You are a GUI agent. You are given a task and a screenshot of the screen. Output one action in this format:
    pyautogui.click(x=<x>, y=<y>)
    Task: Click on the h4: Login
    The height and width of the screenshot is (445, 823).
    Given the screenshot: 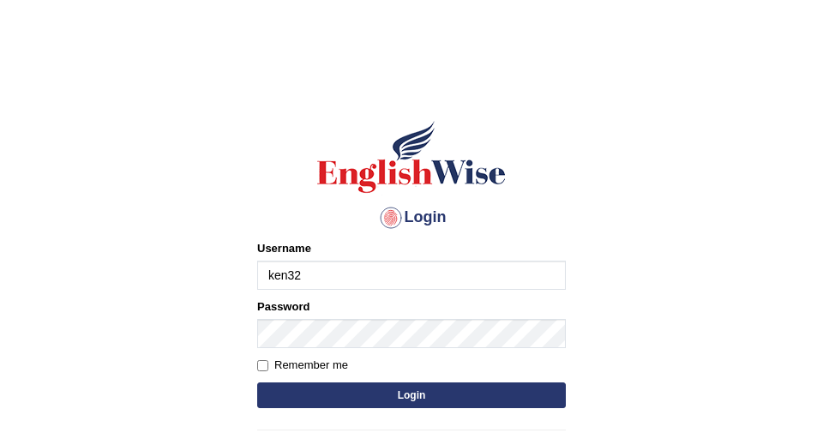 What is the action you would take?
    pyautogui.click(x=411, y=218)
    